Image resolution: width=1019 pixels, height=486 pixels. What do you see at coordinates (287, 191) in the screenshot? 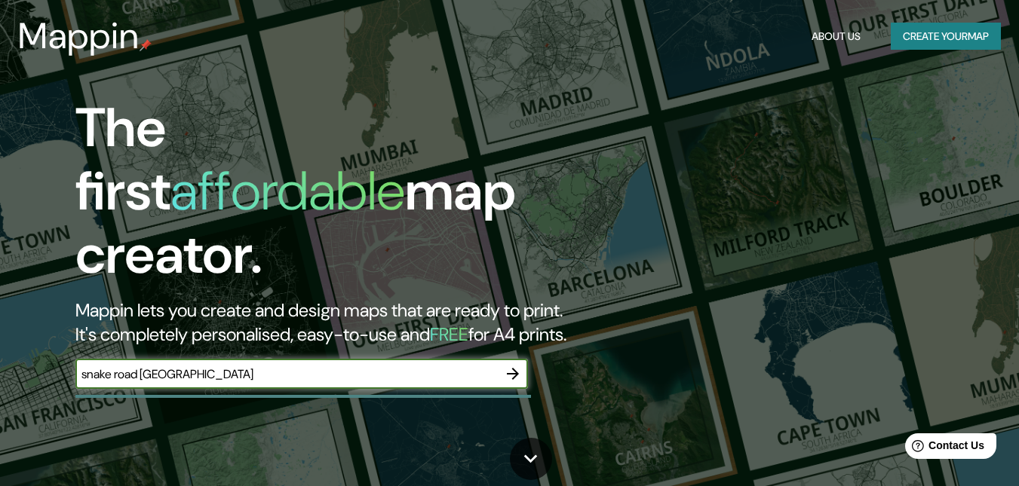
I see `h1: affordable` at bounding box center [287, 191].